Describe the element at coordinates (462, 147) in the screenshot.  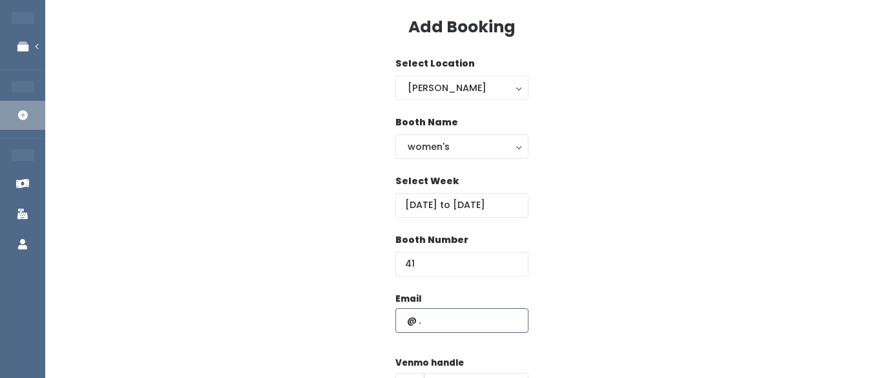
I see `div: women's` at that location.